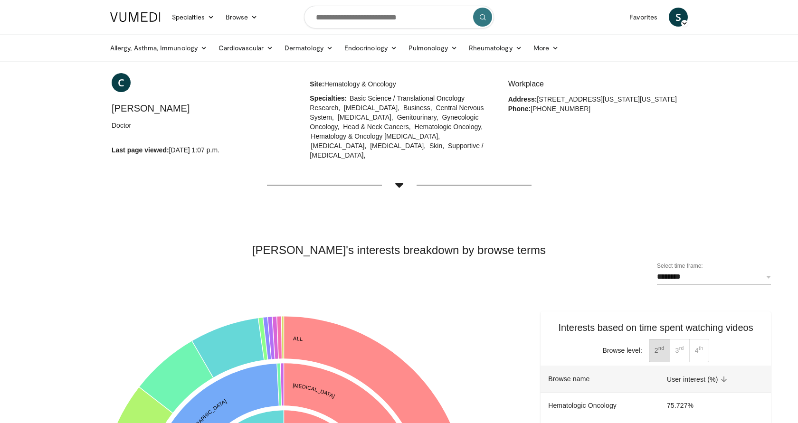 This screenshot has height=423, width=798. Describe the element at coordinates (597, 84) in the screenshot. I see `h4: Workplace` at that location.